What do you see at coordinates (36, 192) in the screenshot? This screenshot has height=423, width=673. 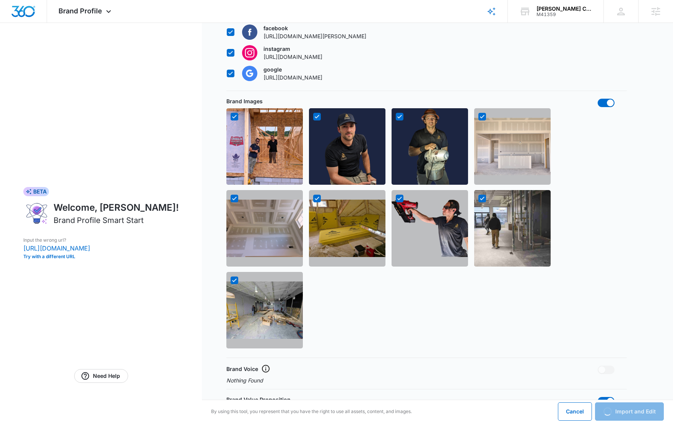 I see `div: BETA` at bounding box center [36, 192].